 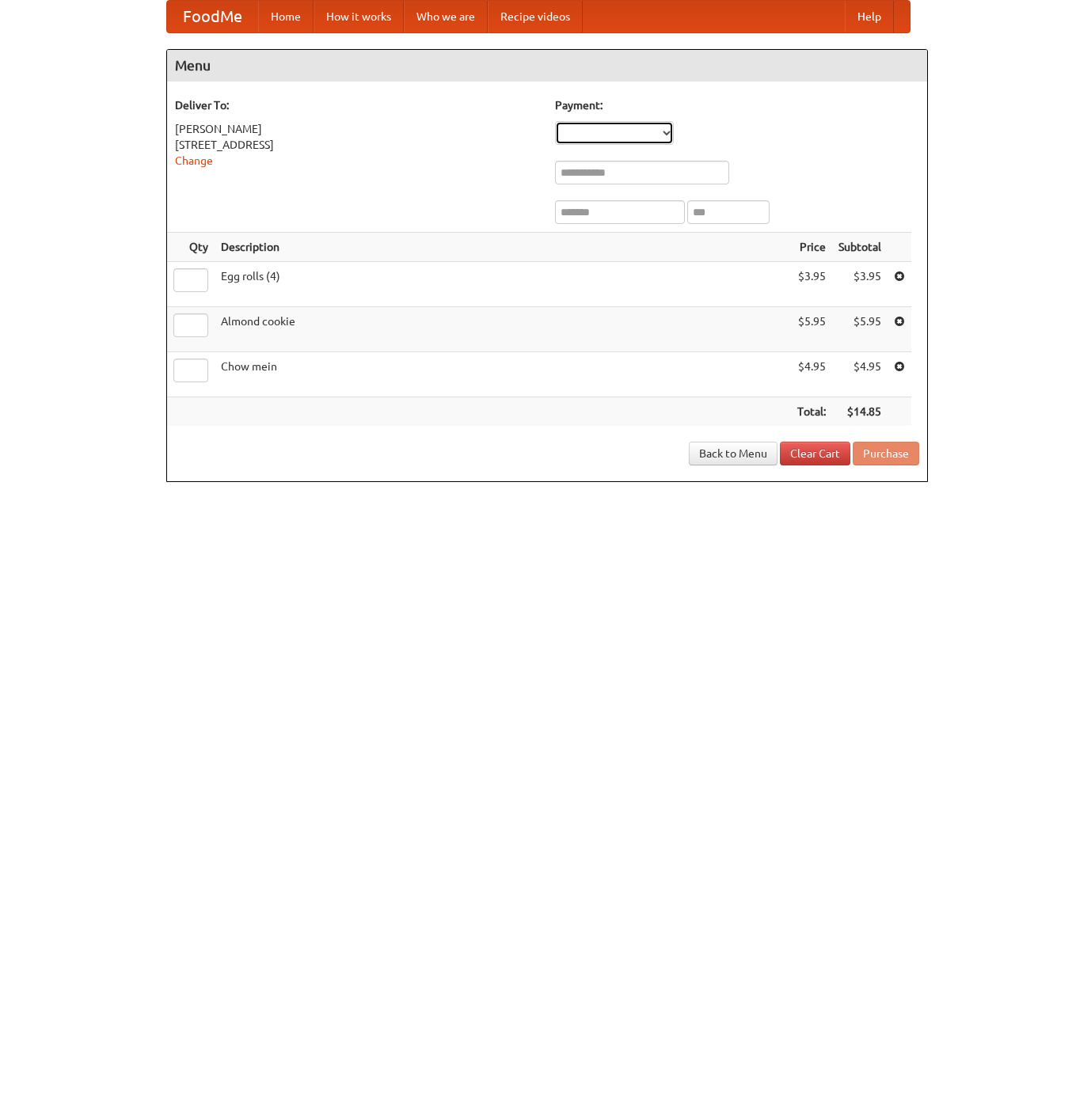 What do you see at coordinates (811, 412) in the screenshot?
I see `th: Total:` at bounding box center [811, 412].